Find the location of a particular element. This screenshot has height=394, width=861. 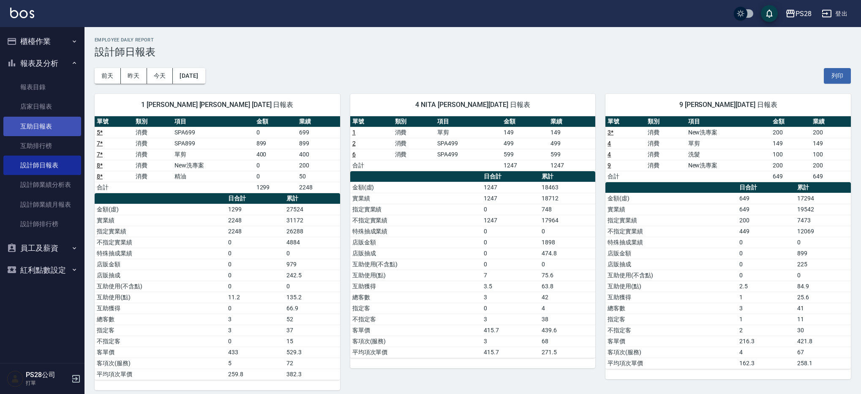

td: SPA499 is located at coordinates (468, 154).